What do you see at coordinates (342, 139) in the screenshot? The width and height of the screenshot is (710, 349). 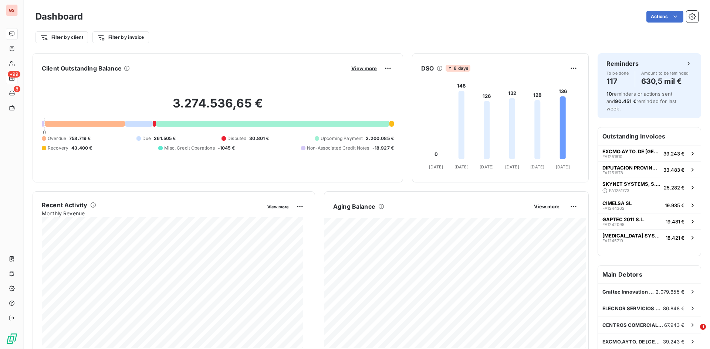 I see `span: Upcoming Payment` at bounding box center [342, 139].